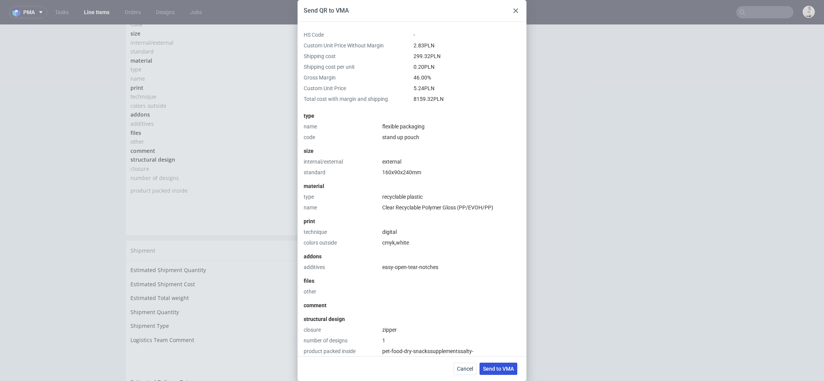 The image size is (824, 381). Describe the element at coordinates (342, 137) in the screenshot. I see `div: code` at that location.